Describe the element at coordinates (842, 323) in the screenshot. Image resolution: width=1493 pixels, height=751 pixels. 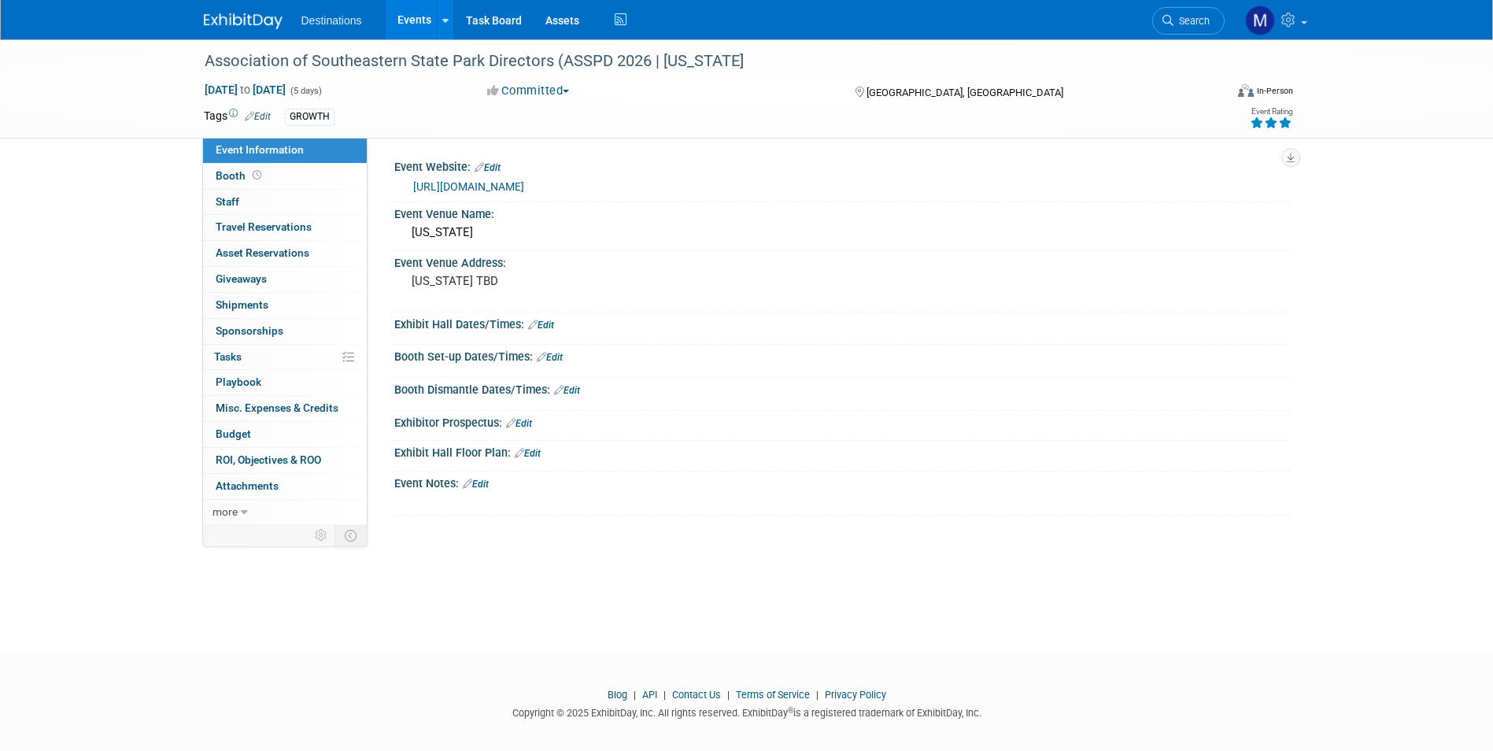
I see `div: Exhibit Hall Dates/Times:` at that location.